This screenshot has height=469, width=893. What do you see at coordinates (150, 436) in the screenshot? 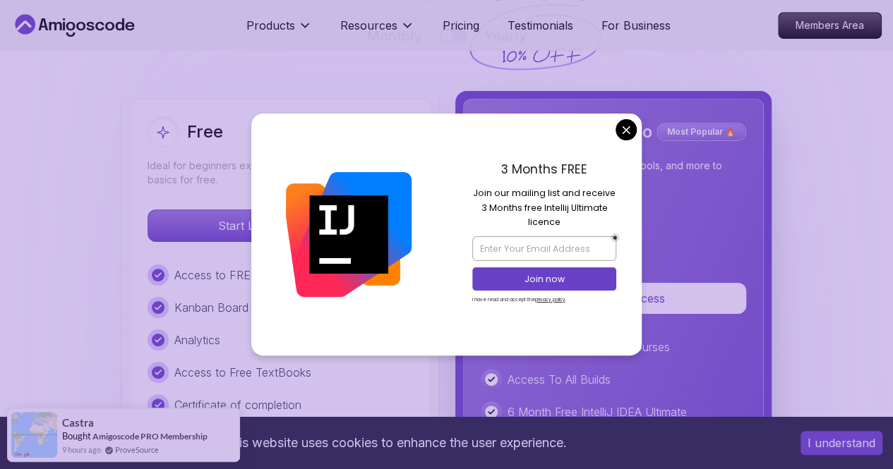
I see `a: Amigoscode PRO Membership` at bounding box center [150, 436].